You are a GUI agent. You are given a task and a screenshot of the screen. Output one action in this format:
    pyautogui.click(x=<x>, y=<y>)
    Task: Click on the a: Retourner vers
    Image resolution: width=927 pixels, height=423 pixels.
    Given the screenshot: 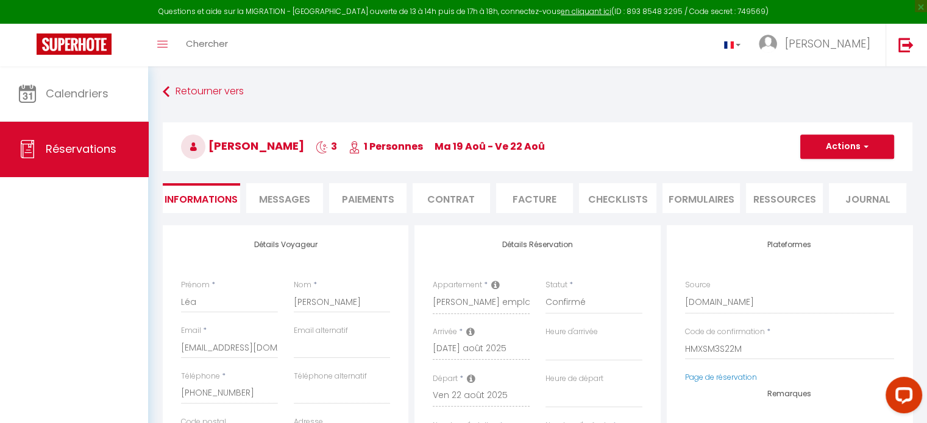 What is the action you would take?
    pyautogui.click(x=537, y=92)
    